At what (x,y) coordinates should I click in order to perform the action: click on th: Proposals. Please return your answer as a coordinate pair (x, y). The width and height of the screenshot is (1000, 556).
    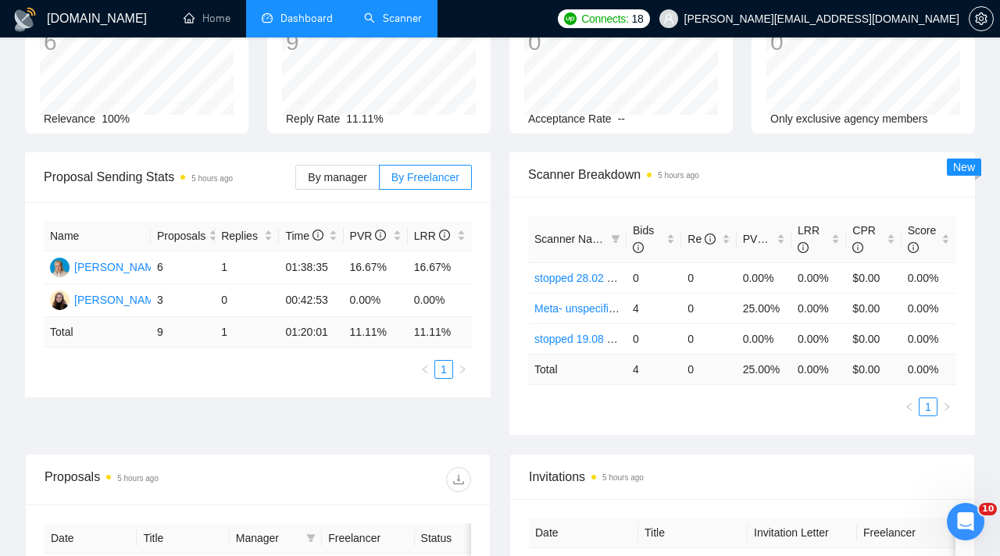
    Looking at the image, I should click on (183, 236).